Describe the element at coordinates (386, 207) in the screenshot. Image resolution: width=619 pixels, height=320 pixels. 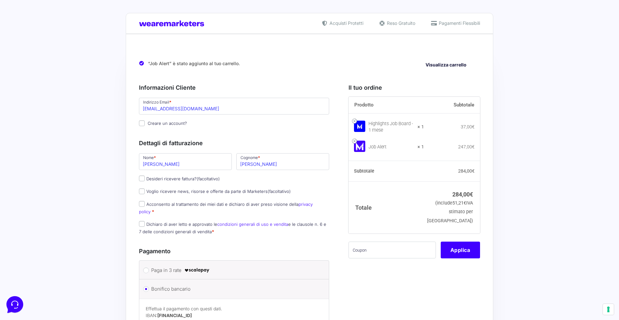
I see `th: Totale` at that location.